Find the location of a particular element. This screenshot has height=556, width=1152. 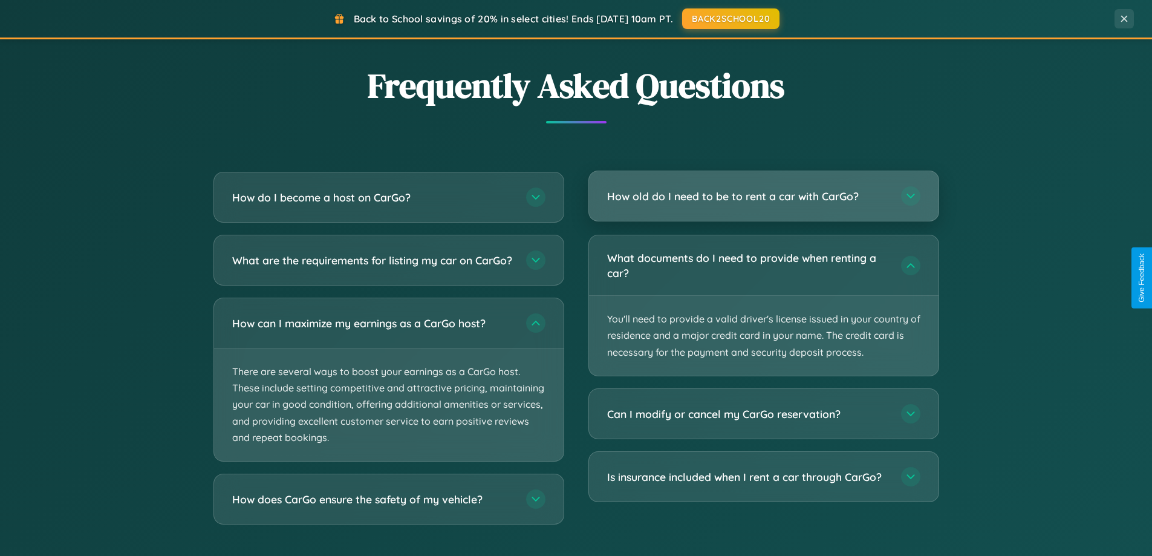

p: You'll need to provide a valid driver's license issued in your country of residence and a major c... is located at coordinates (764, 336).